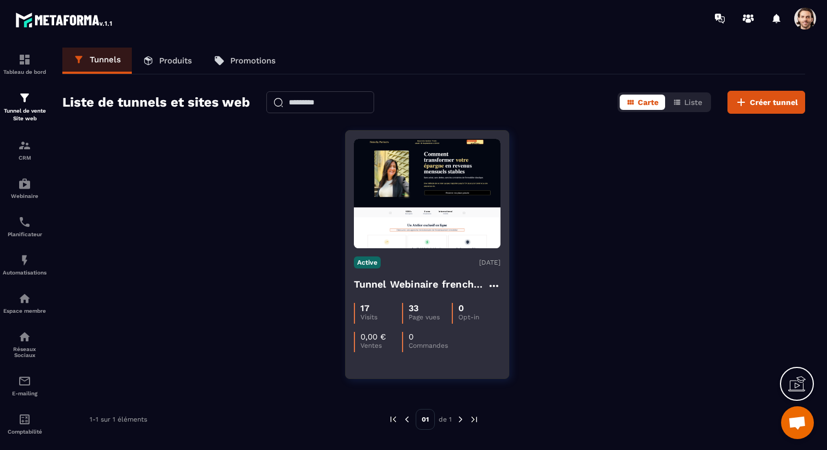 Image resolution: width=827 pixels, height=450 pixels. I want to click on img: scheduler, so click(25, 222).